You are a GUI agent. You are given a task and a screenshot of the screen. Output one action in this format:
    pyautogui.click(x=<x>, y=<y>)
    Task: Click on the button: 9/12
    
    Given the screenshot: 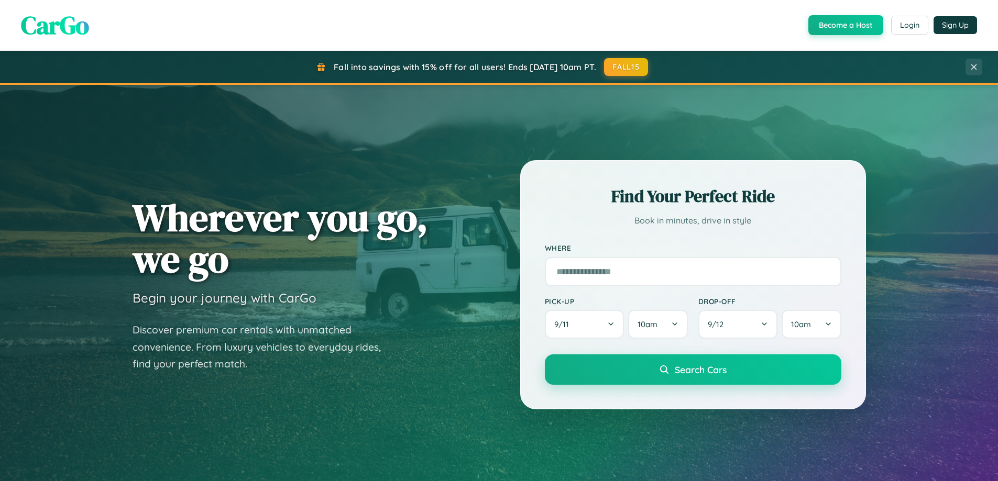 What is the action you would take?
    pyautogui.click(x=738, y=324)
    